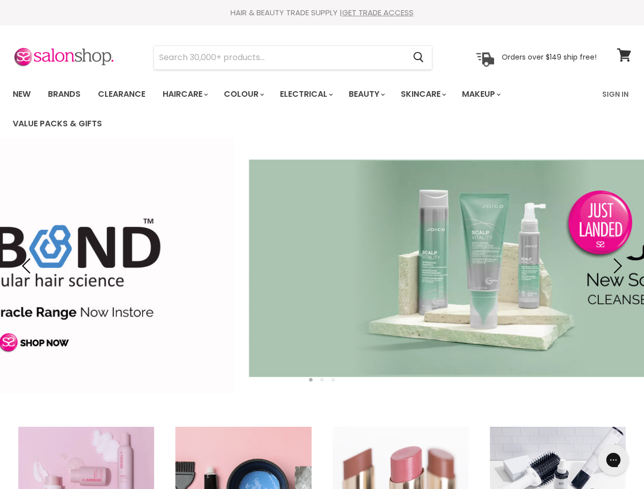 The image size is (644, 489). Describe the element at coordinates (422, 94) in the screenshot. I see `a: Skincare` at that location.